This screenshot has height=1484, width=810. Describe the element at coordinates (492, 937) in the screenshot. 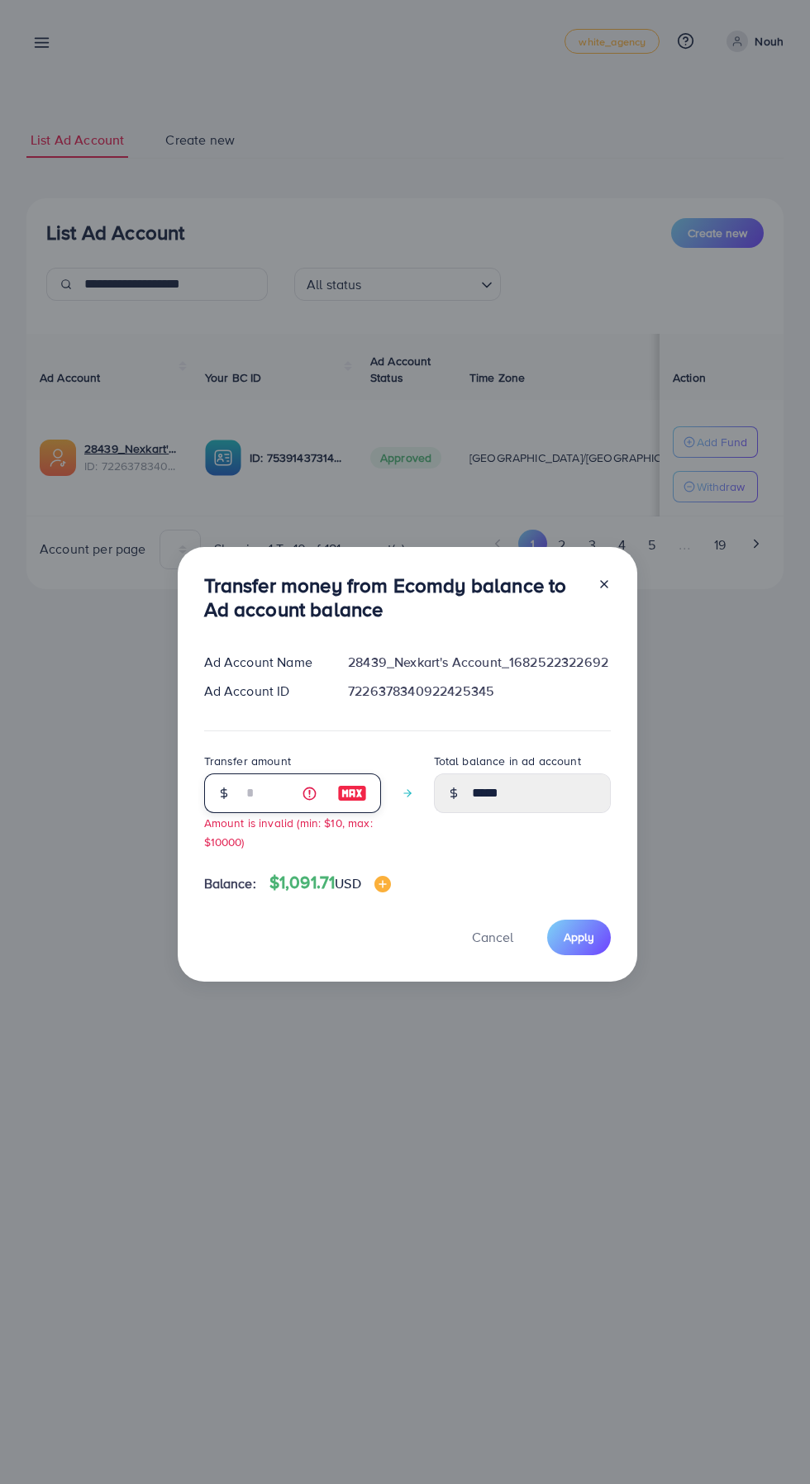

I see `button: Cancel` at that location.